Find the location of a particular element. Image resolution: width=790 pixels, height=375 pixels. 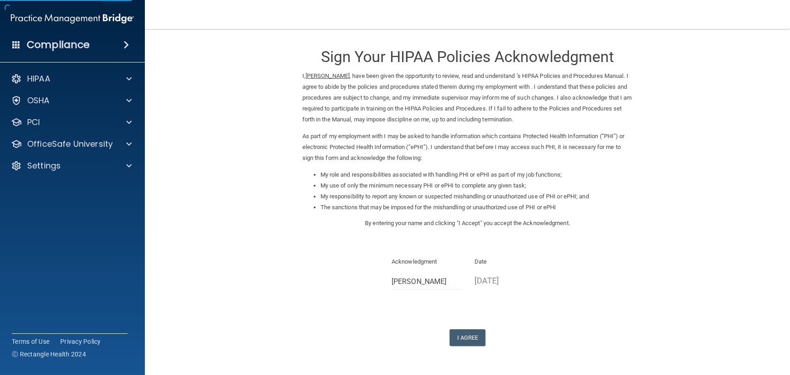

a: Terms of Use is located at coordinates (30, 341).